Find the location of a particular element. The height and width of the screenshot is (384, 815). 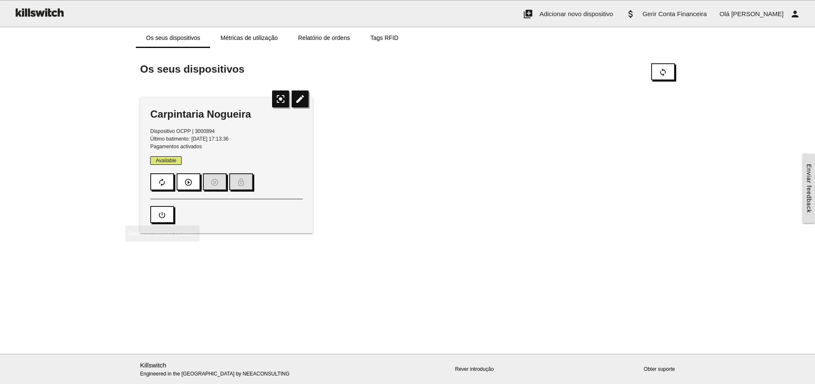

i: add_to_photos is located at coordinates (528, 14).